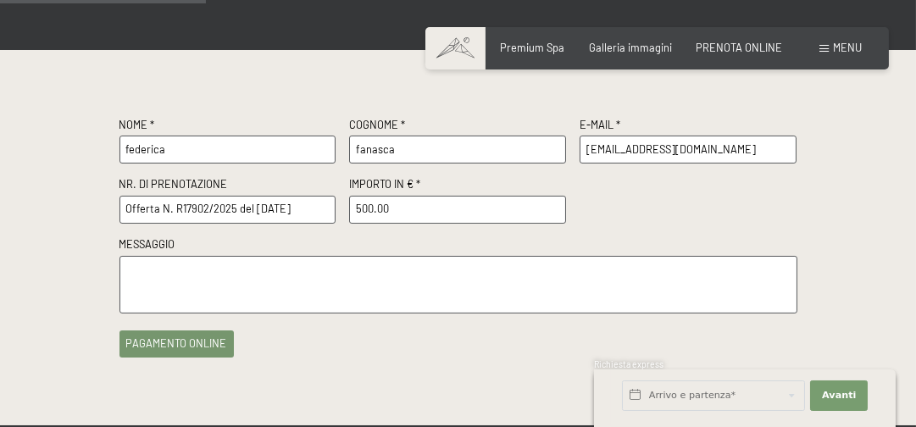 Image resolution: width=916 pixels, height=427 pixels. Describe the element at coordinates (533, 47) in the screenshot. I see `a: Premium Spa` at that location.